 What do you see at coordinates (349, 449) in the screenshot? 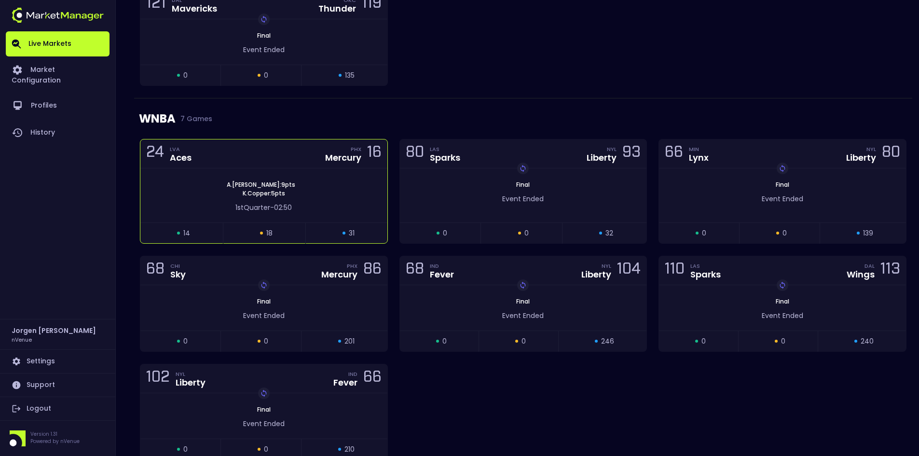
I see `span: 210` at bounding box center [349, 449].